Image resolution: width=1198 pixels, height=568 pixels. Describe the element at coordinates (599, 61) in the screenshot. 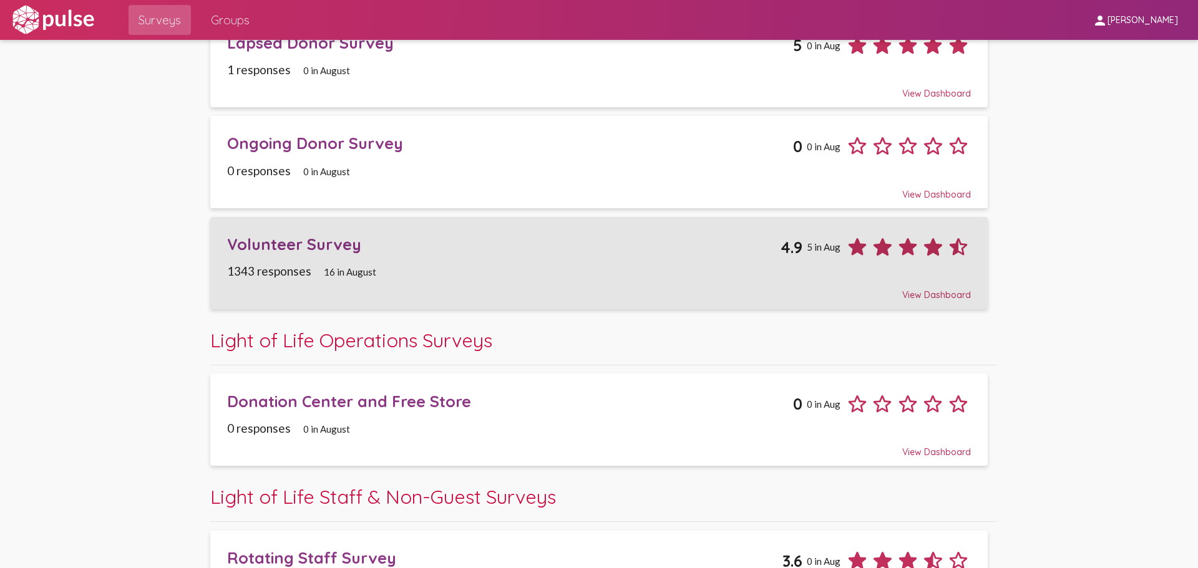

I see `a: Lapsed Donor Survey50 in Aug1 responses0 in AugustView Dashboard` at that location.